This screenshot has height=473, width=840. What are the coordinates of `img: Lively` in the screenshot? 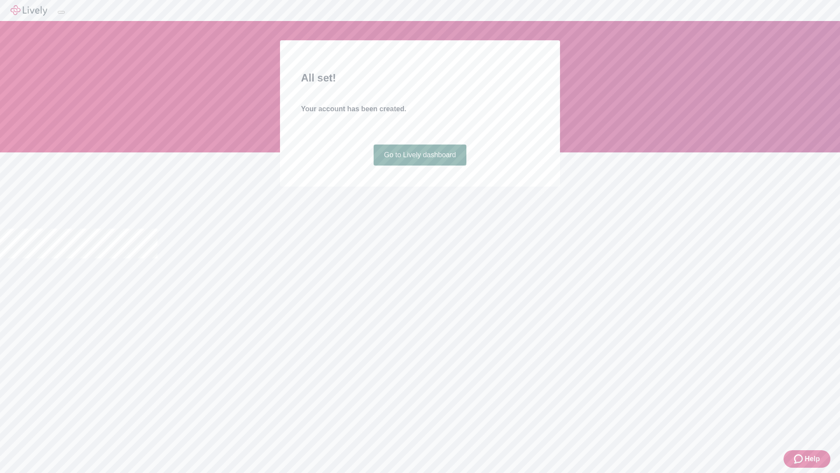 It's located at (29, 11).